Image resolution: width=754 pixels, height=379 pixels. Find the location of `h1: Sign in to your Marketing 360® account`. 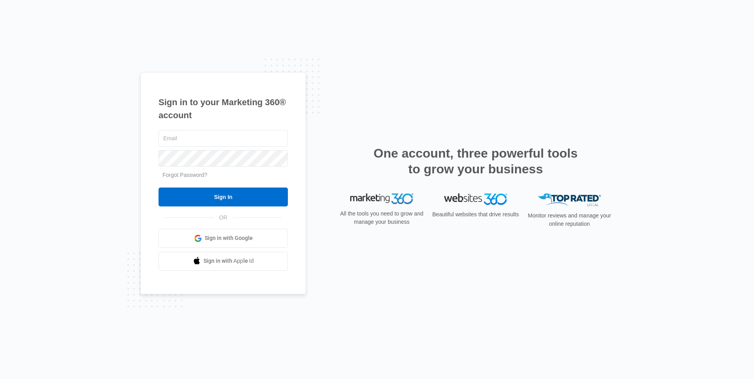

h1: Sign in to your Marketing 360® account is located at coordinates (223, 109).